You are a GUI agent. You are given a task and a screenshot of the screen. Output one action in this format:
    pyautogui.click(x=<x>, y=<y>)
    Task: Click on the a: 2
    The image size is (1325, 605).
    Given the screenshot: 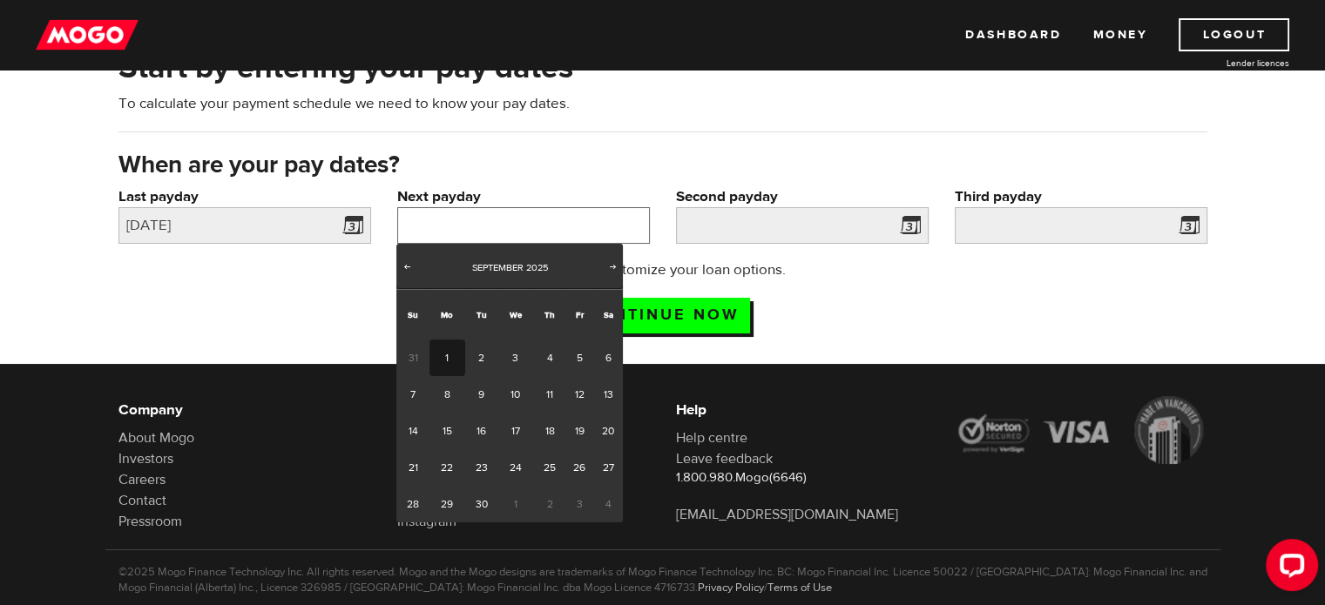 What is the action you would take?
    pyautogui.click(x=481, y=358)
    